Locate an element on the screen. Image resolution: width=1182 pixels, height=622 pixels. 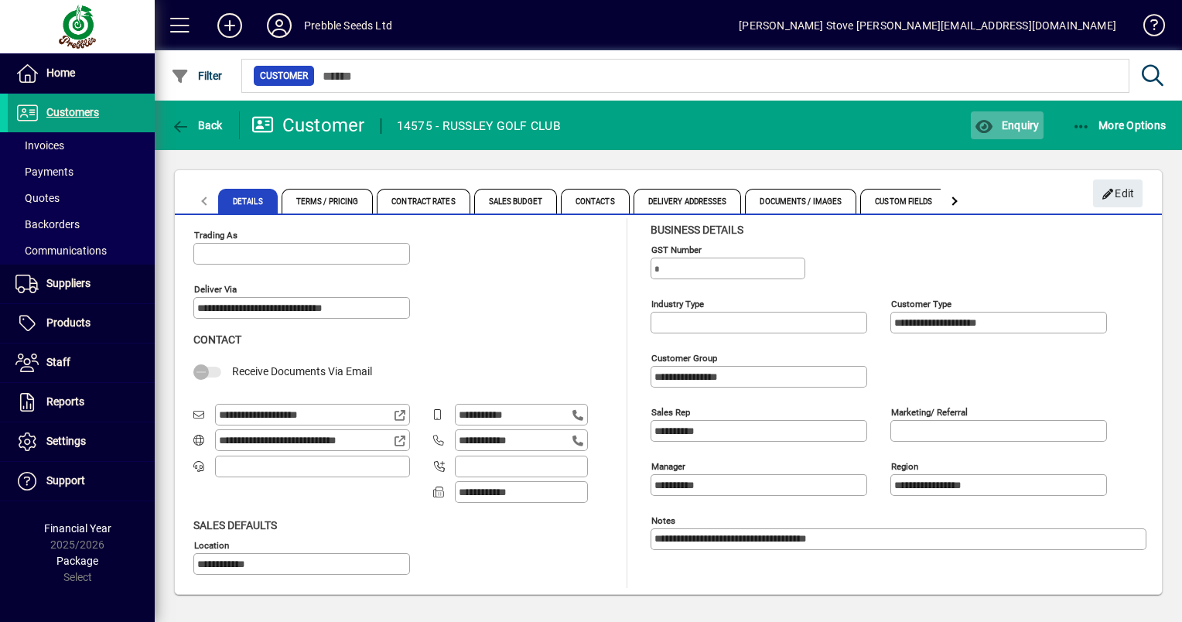
span: Products is located at coordinates (68, 322).